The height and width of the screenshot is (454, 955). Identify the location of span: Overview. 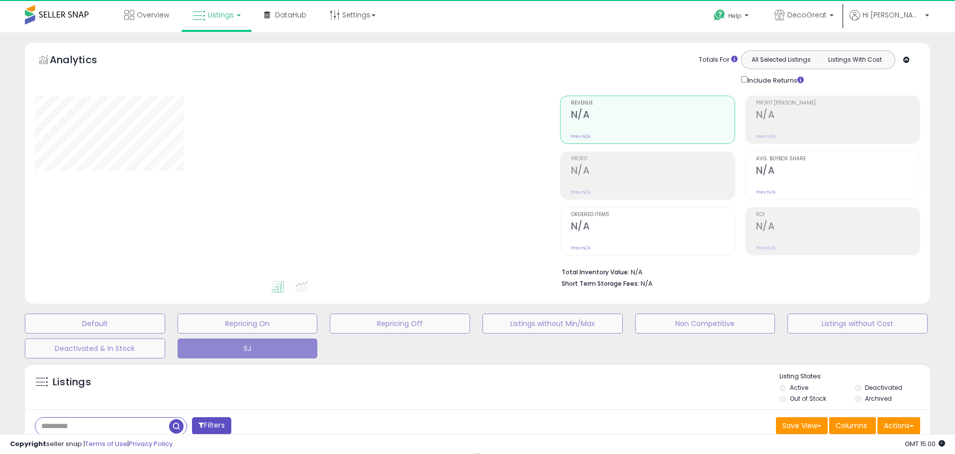
(153, 15).